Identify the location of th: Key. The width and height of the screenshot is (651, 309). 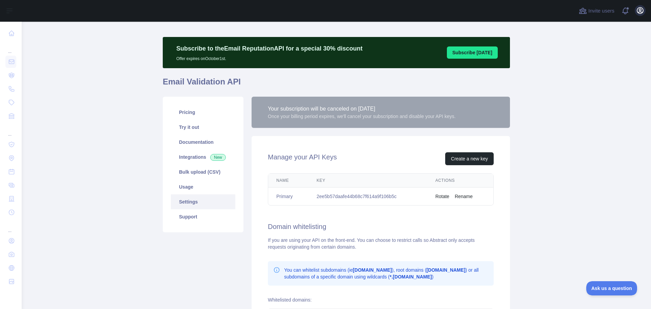
(368, 180).